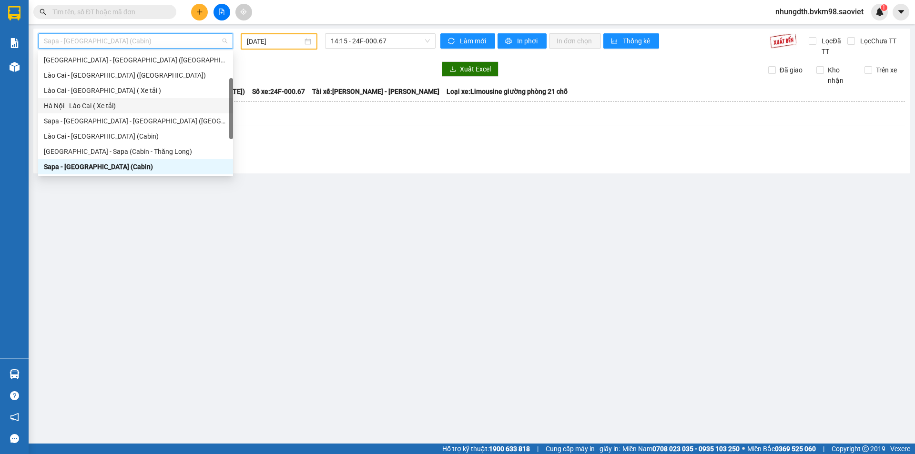 The height and width of the screenshot is (454, 915). What do you see at coordinates (841, 75) in the screenshot?
I see `span: Kho nhận` at bounding box center [841, 75].